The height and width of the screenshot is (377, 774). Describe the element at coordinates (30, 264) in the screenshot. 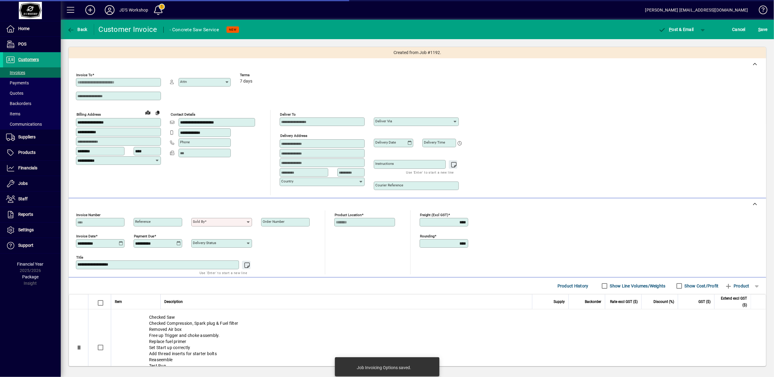

I see `span: Financial Year` at that location.